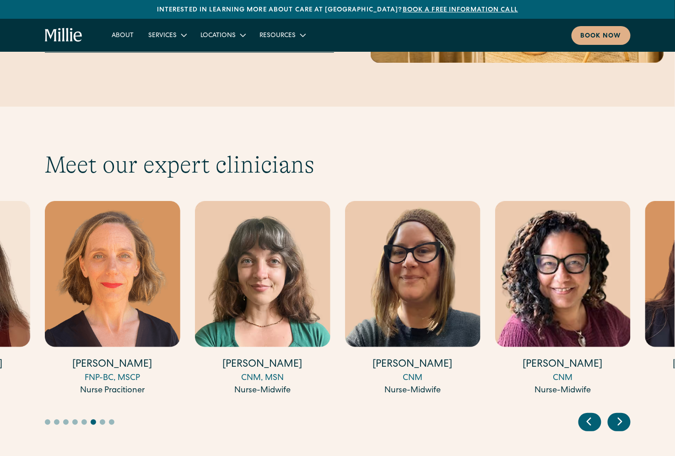 The image size is (675, 456). What do you see at coordinates (601, 35) in the screenshot?
I see `a: Book now` at bounding box center [601, 35].